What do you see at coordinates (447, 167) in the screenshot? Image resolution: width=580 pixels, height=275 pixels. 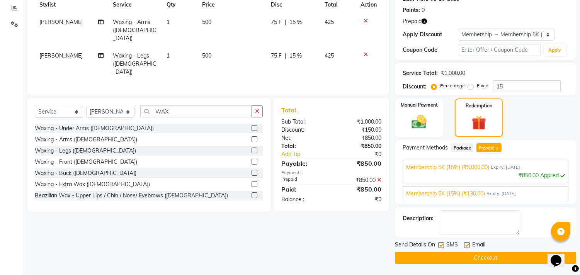 I see `span: Membership 5K (15%) (₹5,000.00)` at bounding box center [447, 167].